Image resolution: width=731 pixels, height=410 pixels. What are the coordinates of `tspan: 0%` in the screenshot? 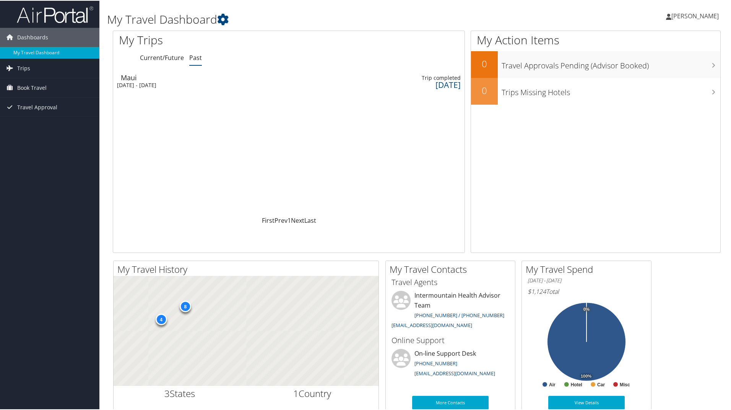 It's located at (586, 309).